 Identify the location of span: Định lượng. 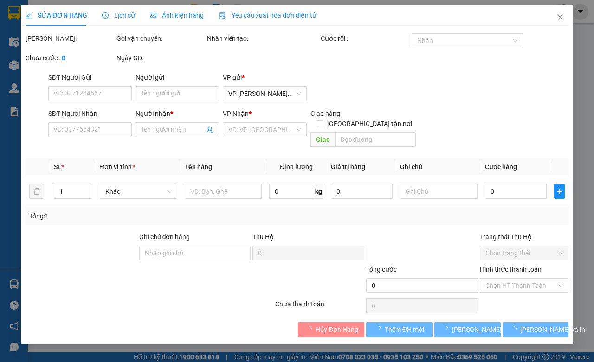
(296, 167).